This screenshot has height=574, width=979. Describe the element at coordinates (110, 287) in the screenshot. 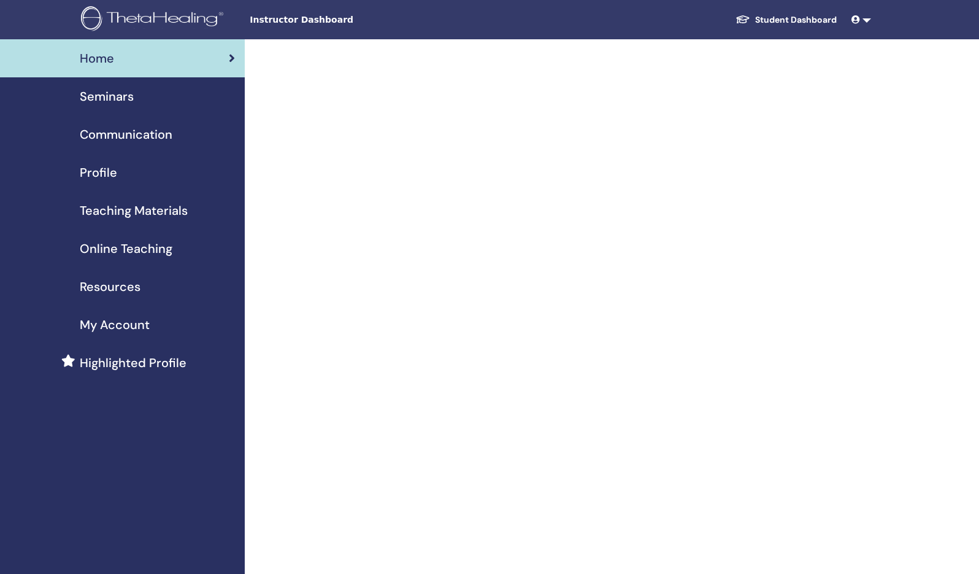

I see `span: Resources` at that location.